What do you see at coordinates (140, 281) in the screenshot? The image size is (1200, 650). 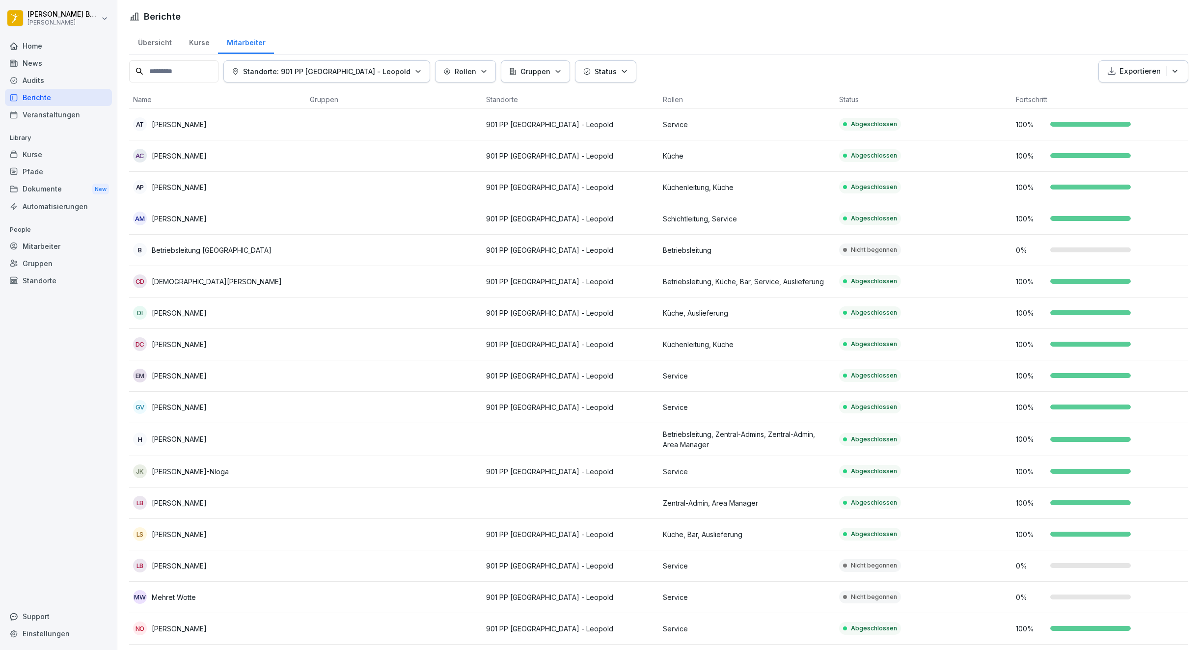 I see `div: CD` at bounding box center [140, 281].